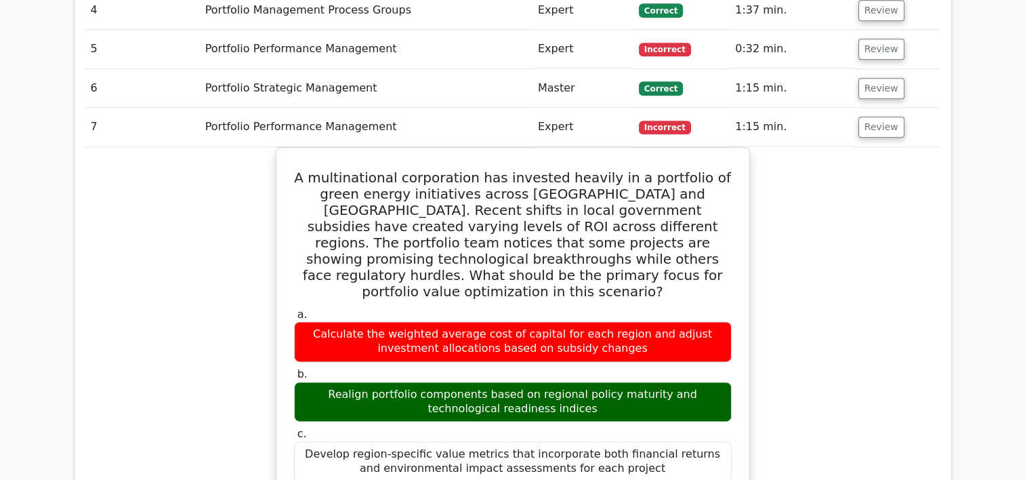  Describe the element at coordinates (583, 88) in the screenshot. I see `td: Master` at that location.